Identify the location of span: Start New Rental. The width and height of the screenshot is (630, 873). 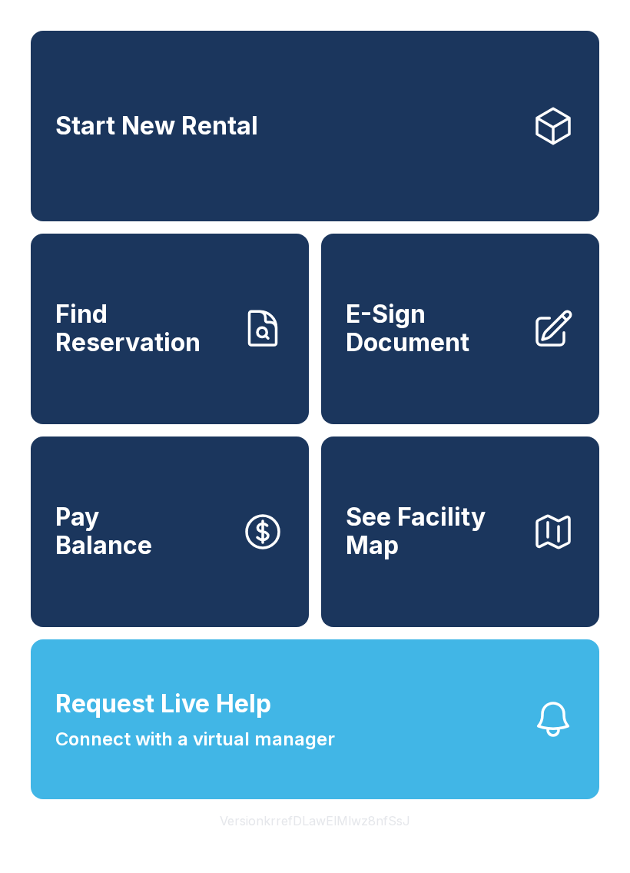
(157, 126).